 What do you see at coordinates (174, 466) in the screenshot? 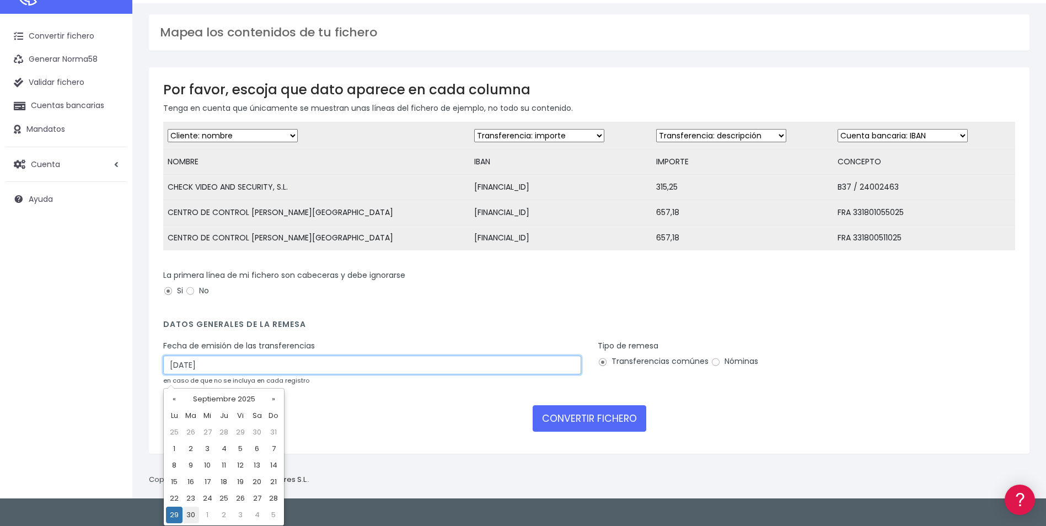
I see `td: 8` at bounding box center [174, 466].